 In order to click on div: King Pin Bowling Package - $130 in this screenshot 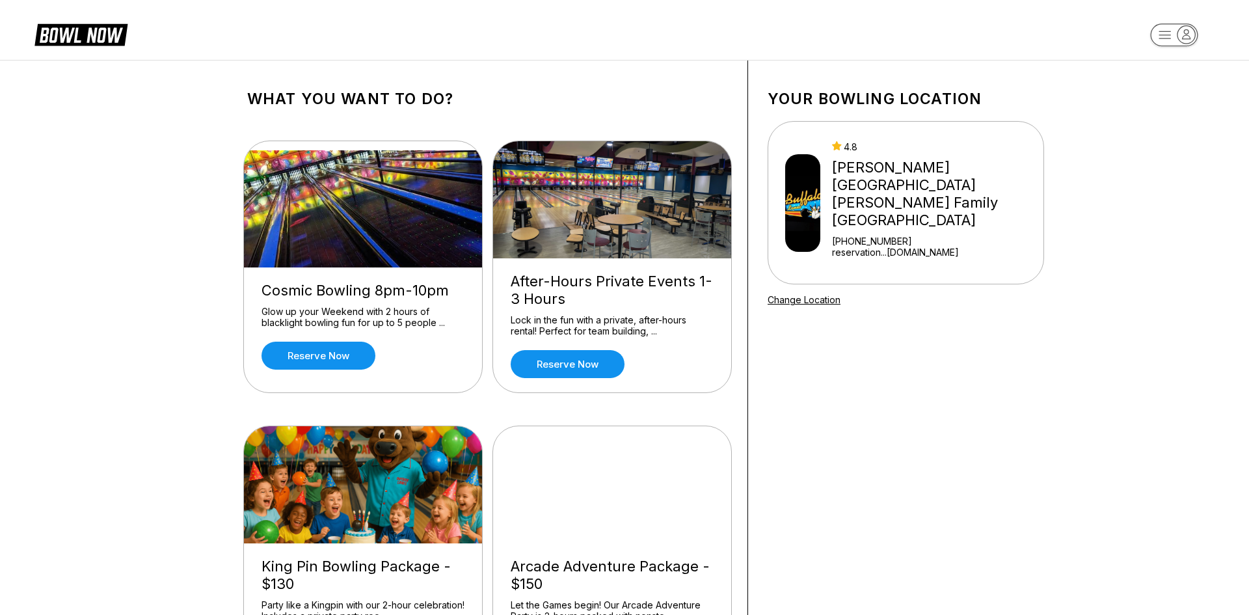, I will do `click(363, 575)`.